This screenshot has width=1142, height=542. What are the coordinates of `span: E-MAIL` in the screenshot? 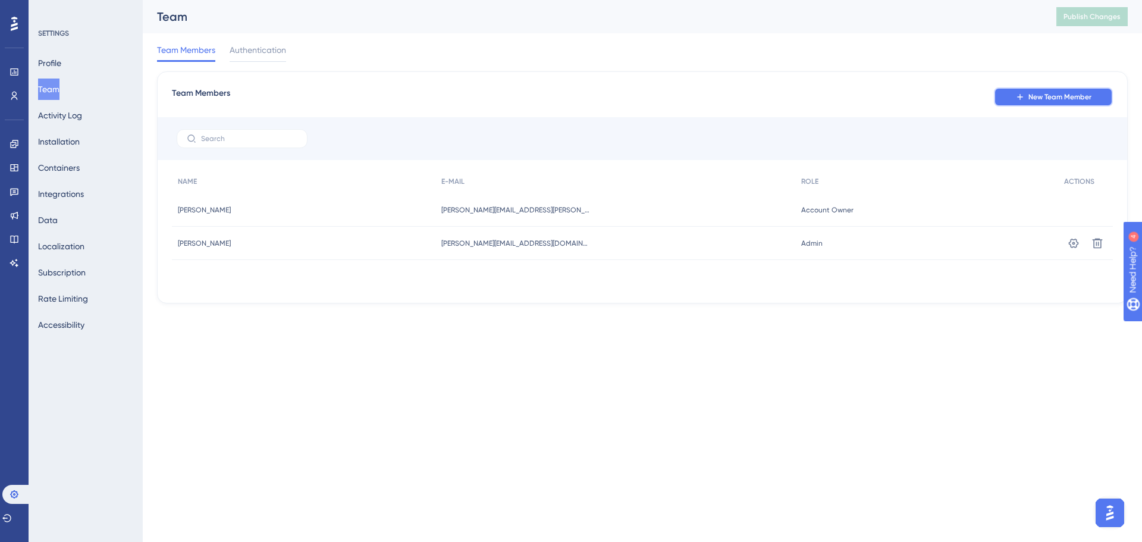 It's located at (452, 181).